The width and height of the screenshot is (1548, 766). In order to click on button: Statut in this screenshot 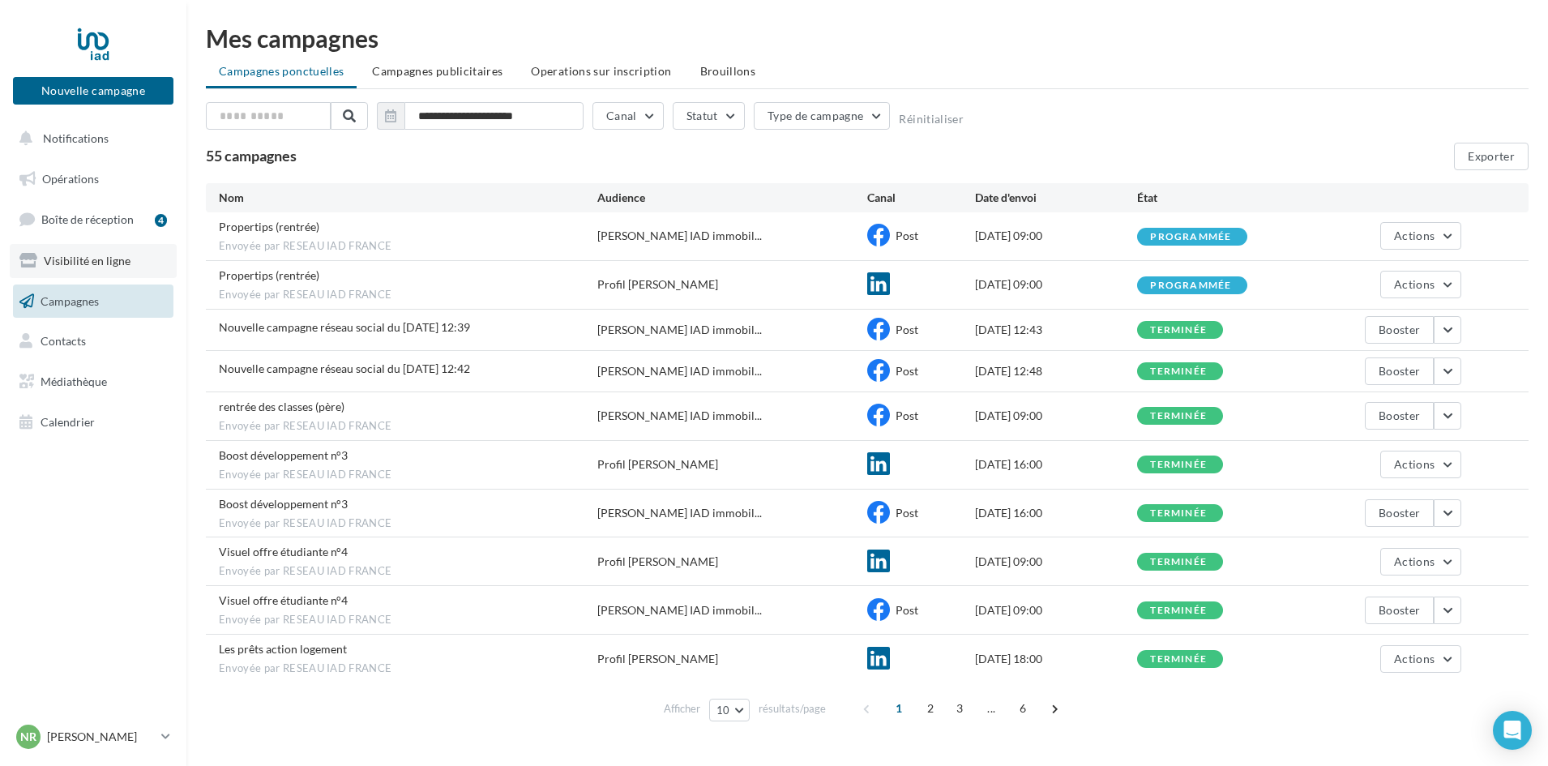, I will do `click(708, 116)`.